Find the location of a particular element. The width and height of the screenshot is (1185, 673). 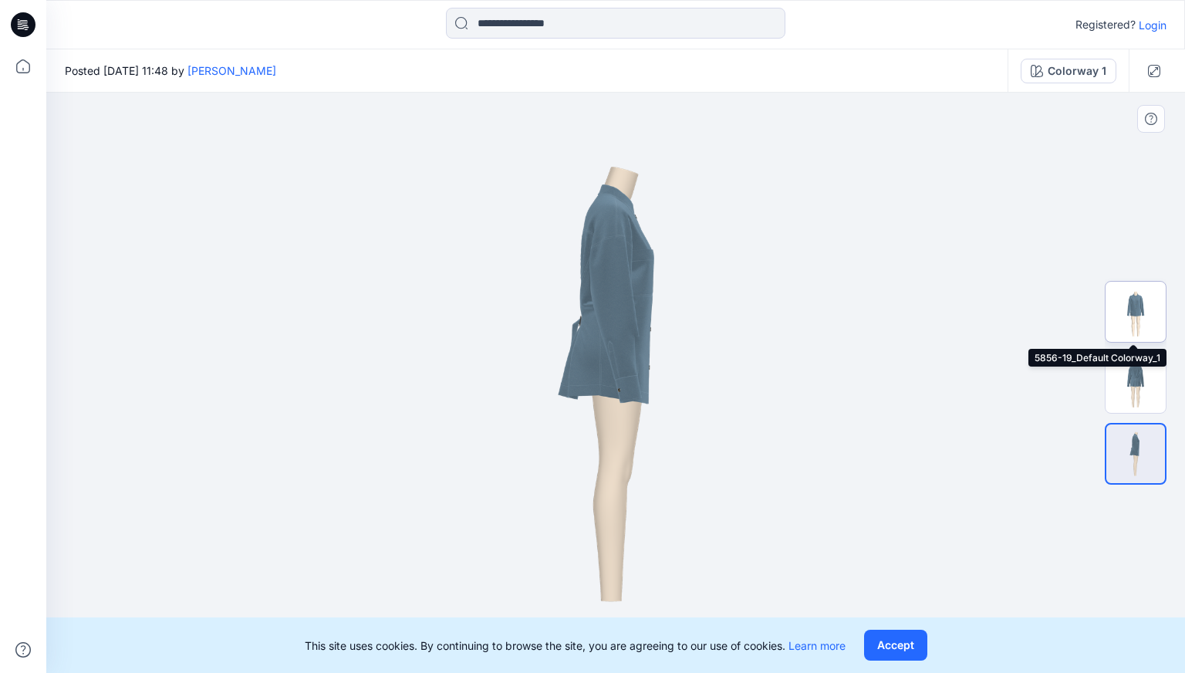

button: Accept is located at coordinates (896, 645).